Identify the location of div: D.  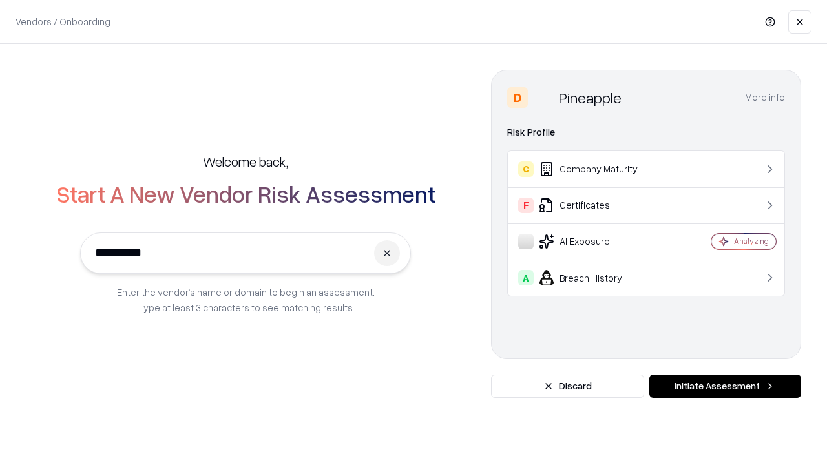
(517, 98).